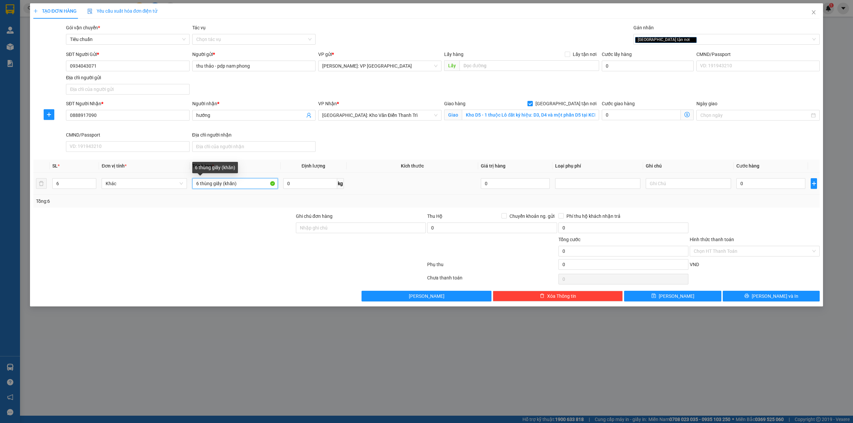 The height and width of the screenshot is (423, 853). Describe the element at coordinates (41, 184) in the screenshot. I see `button: delete` at that location.